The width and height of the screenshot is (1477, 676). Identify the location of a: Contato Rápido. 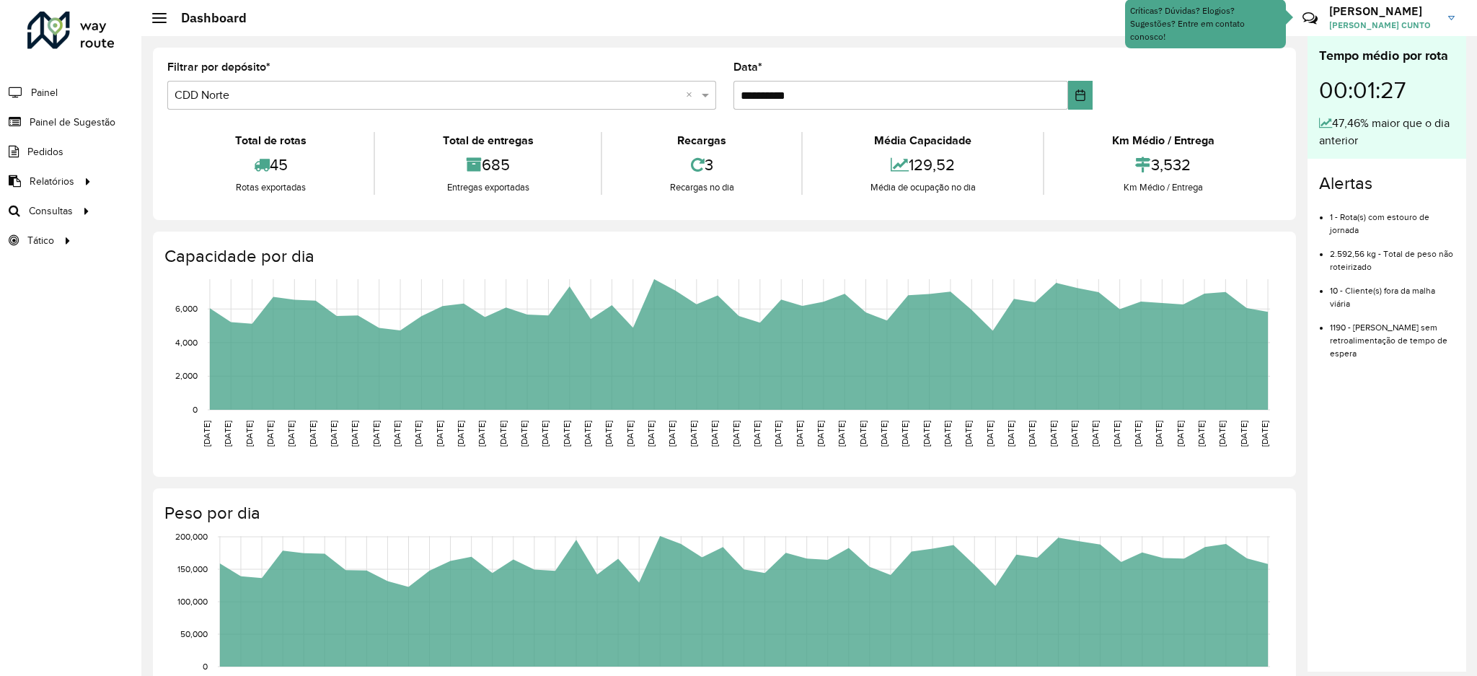
(1310, 18).